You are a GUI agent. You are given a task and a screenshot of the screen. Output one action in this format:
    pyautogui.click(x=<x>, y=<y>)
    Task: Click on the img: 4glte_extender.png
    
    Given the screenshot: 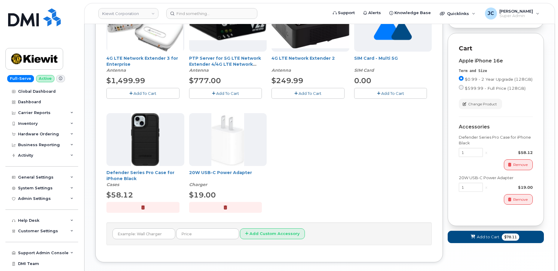 What is the action you would take?
    pyautogui.click(x=310, y=25)
    